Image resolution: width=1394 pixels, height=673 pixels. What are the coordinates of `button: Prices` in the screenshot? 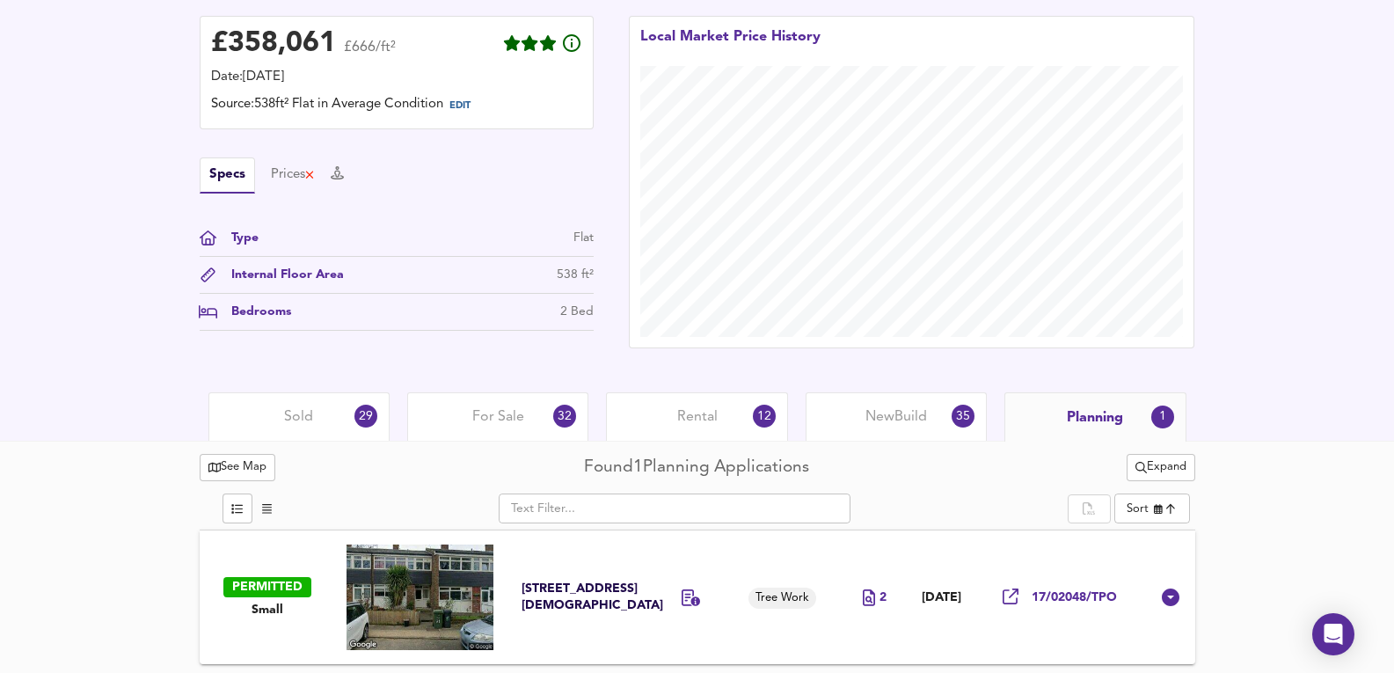 It's located at (293, 175).